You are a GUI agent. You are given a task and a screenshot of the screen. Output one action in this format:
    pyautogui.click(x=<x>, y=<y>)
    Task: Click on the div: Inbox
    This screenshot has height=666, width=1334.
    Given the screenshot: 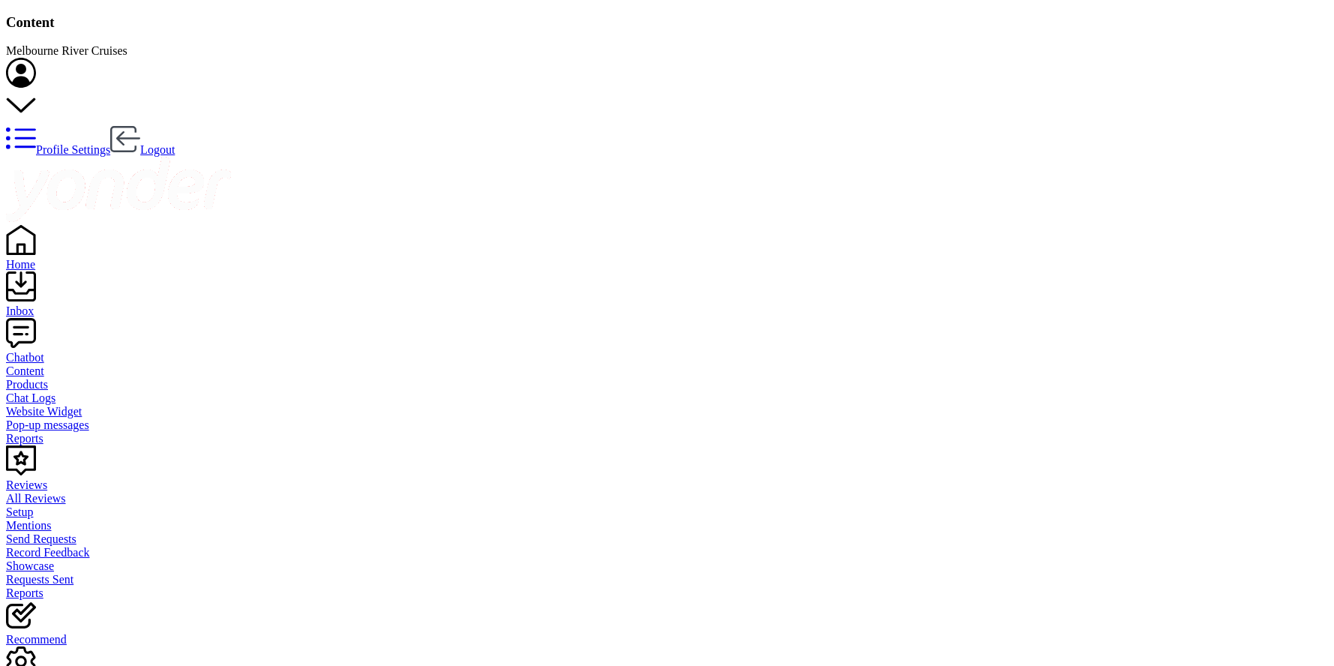 What is the action you would take?
    pyautogui.click(x=666, y=311)
    